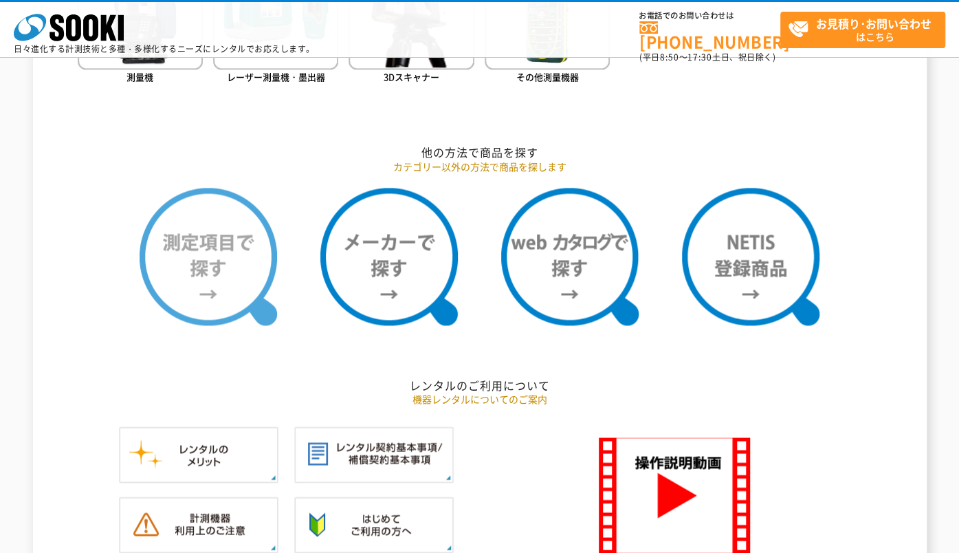 This screenshot has height=553, width=959. I want to click on span: 17:30, so click(700, 57).